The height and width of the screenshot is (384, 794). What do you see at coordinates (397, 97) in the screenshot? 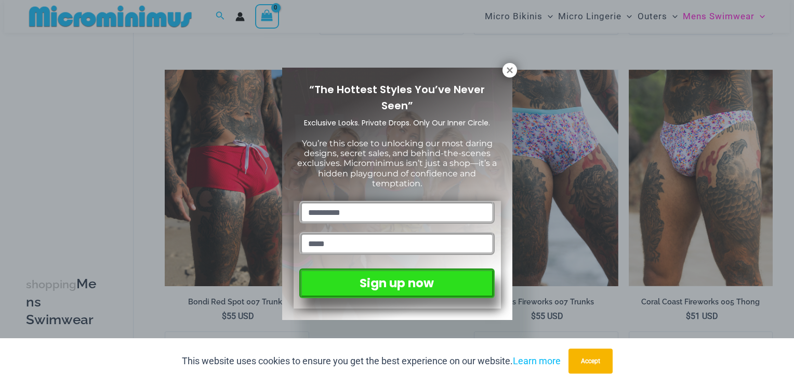
I see `span: “The Hottest Styles You’ve Never Seen”` at bounding box center [397, 97].